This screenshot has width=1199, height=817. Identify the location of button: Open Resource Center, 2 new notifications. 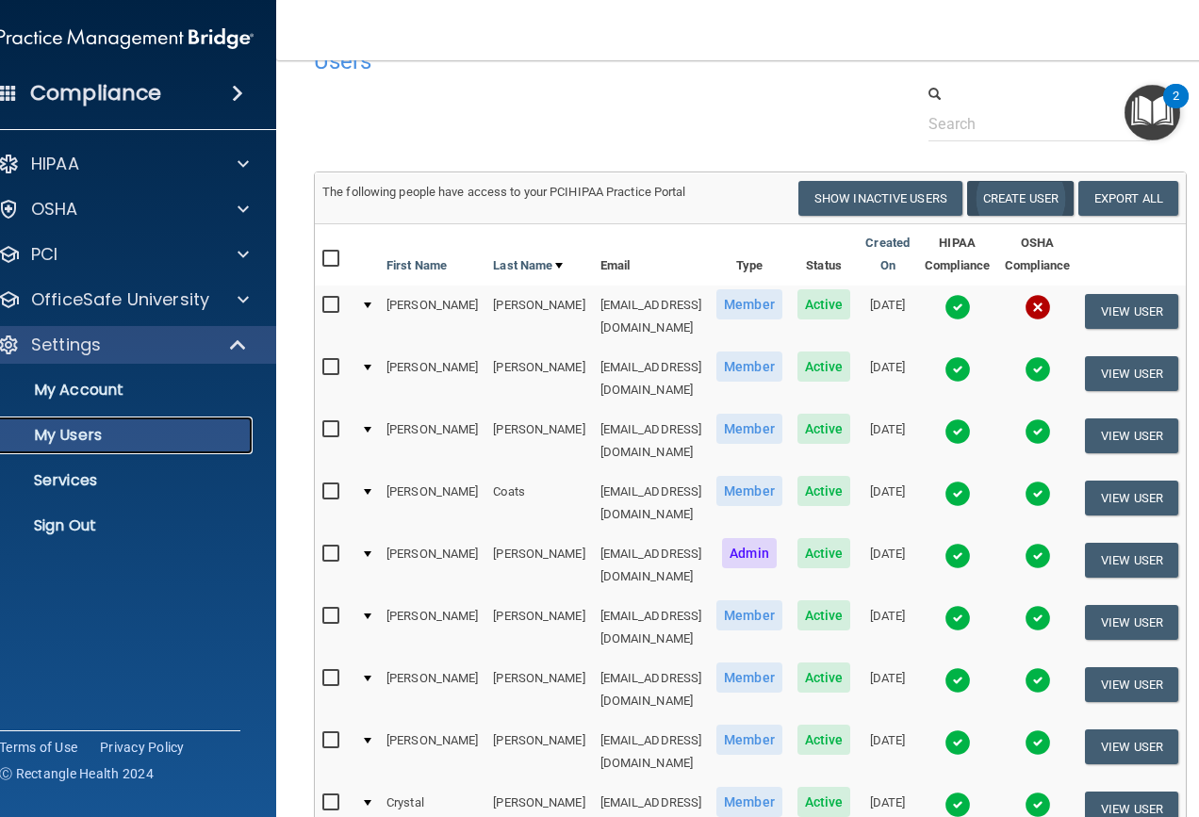
(1152, 112).